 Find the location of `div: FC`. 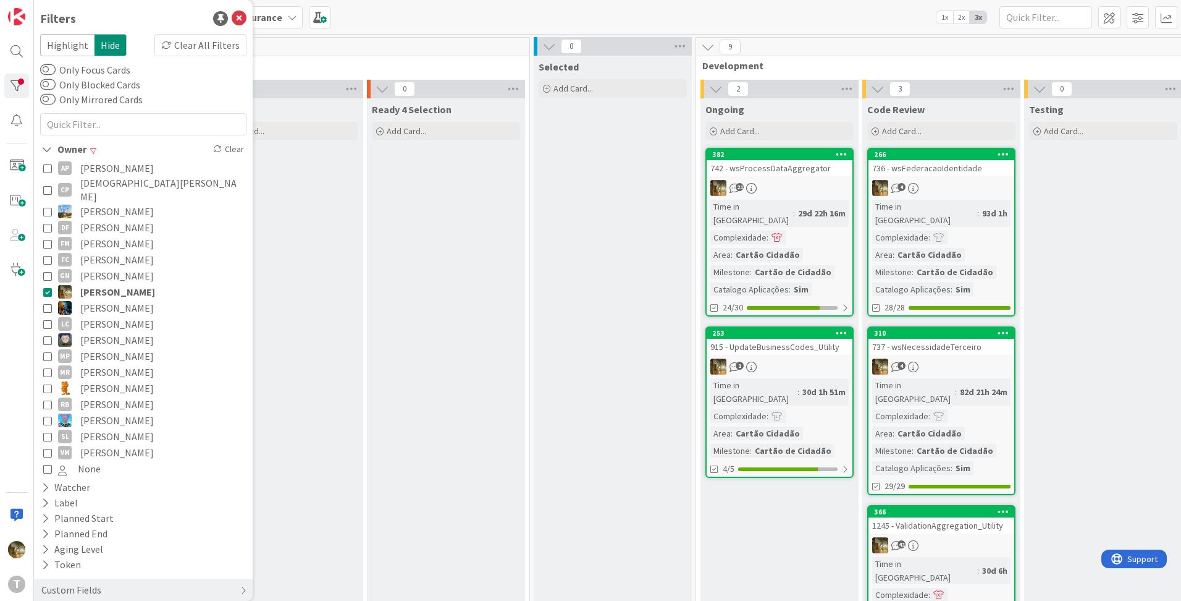

div: FC is located at coordinates (65, 260).